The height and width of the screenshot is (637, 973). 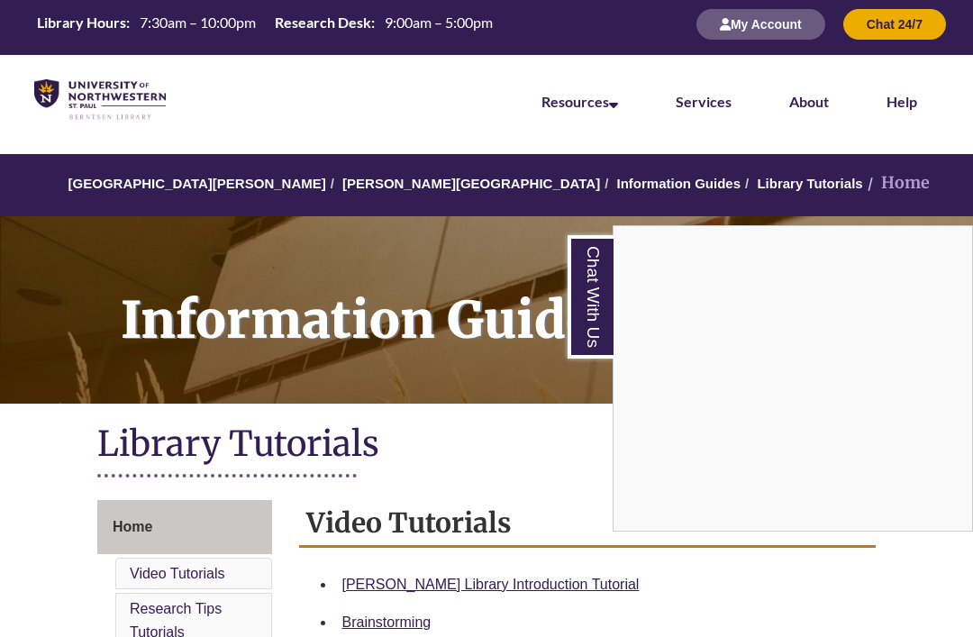 I want to click on img: UNWSP Library Logo, so click(x=100, y=100).